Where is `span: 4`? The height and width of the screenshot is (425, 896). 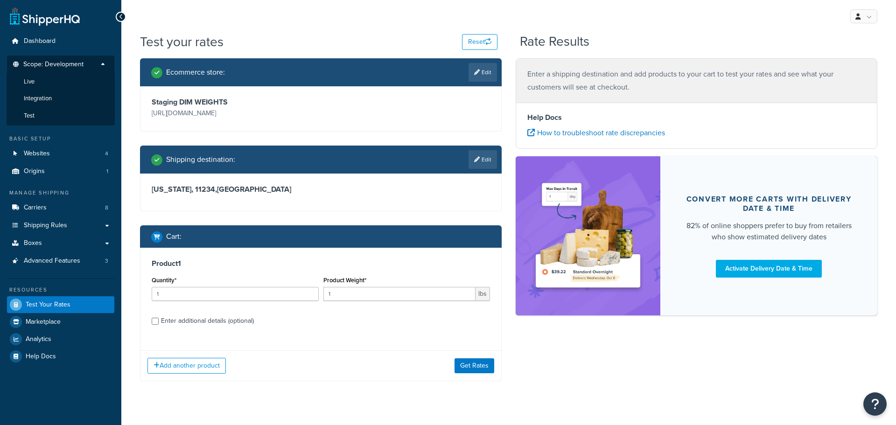
span: 4 is located at coordinates (106, 154).